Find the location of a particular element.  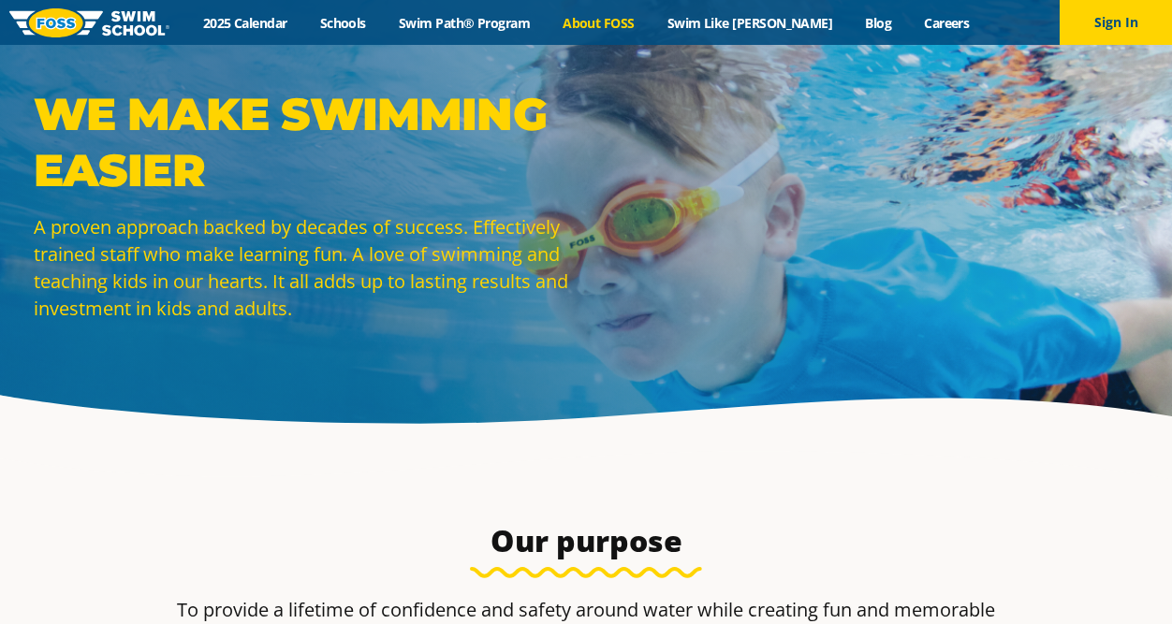

p: WE MAKE SWIMMING EASIER is located at coordinates (305, 142).